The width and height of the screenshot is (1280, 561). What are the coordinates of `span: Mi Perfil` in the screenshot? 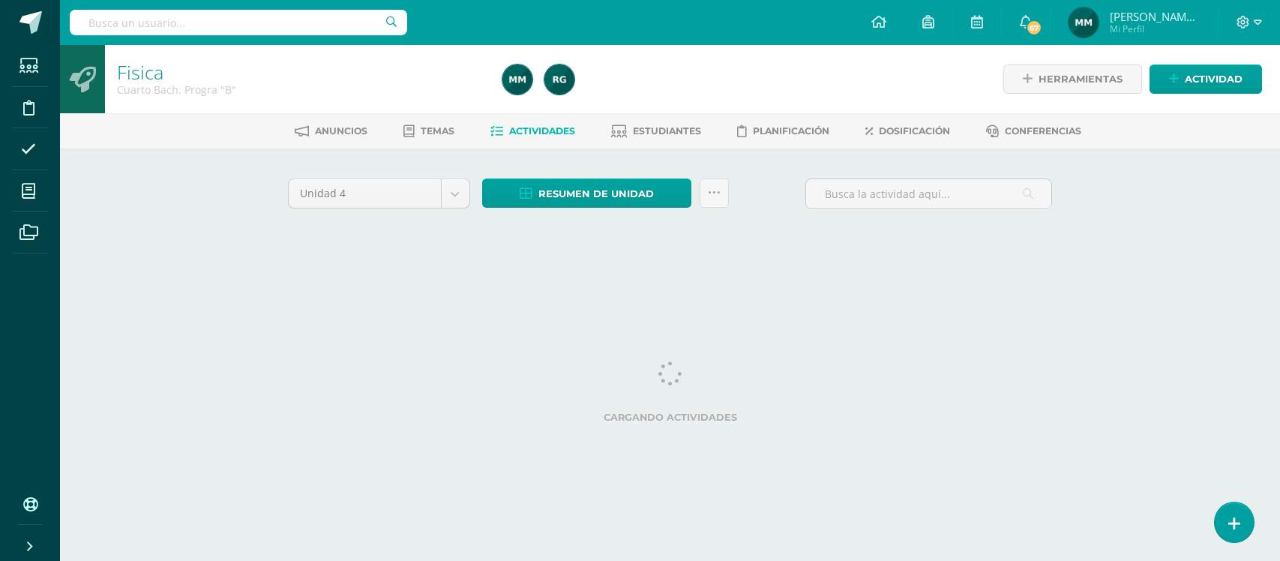 It's located at (1155, 28).